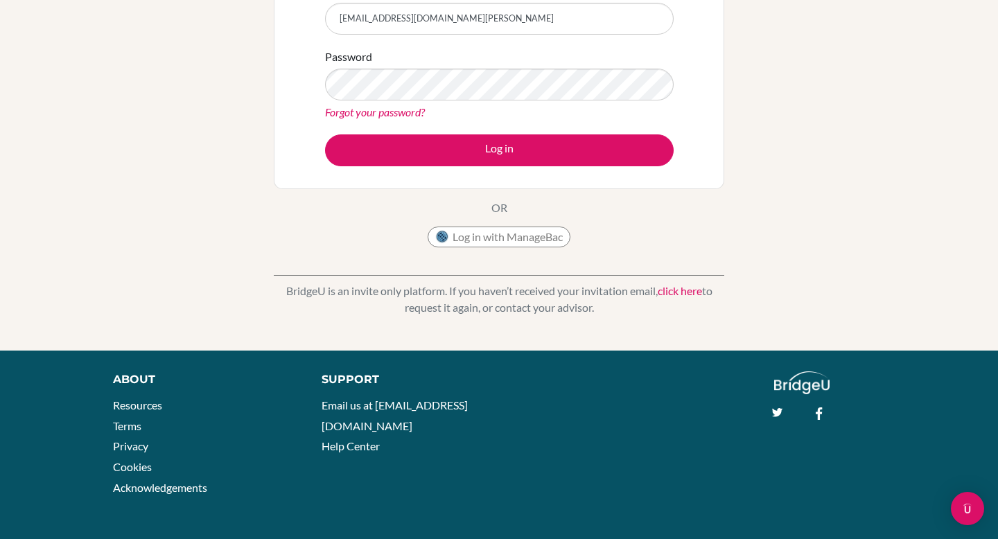 Image resolution: width=998 pixels, height=539 pixels. What do you see at coordinates (160, 487) in the screenshot?
I see `a: Acknowledgements` at bounding box center [160, 487].